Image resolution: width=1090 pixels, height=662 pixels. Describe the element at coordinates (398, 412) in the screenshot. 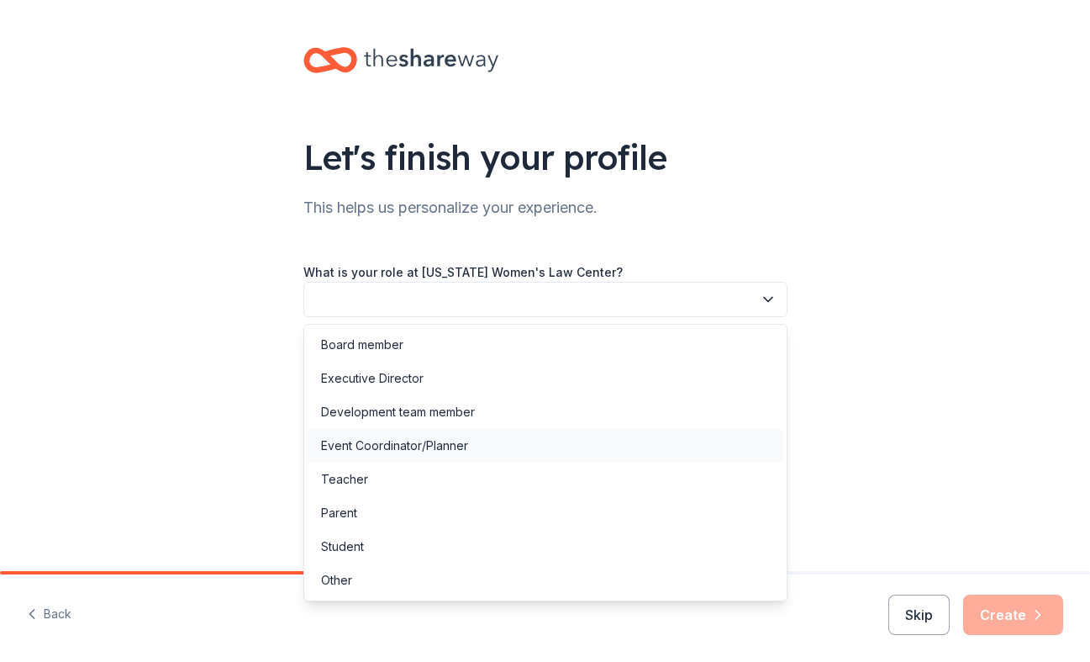

I see `div: Development team member` at that location.